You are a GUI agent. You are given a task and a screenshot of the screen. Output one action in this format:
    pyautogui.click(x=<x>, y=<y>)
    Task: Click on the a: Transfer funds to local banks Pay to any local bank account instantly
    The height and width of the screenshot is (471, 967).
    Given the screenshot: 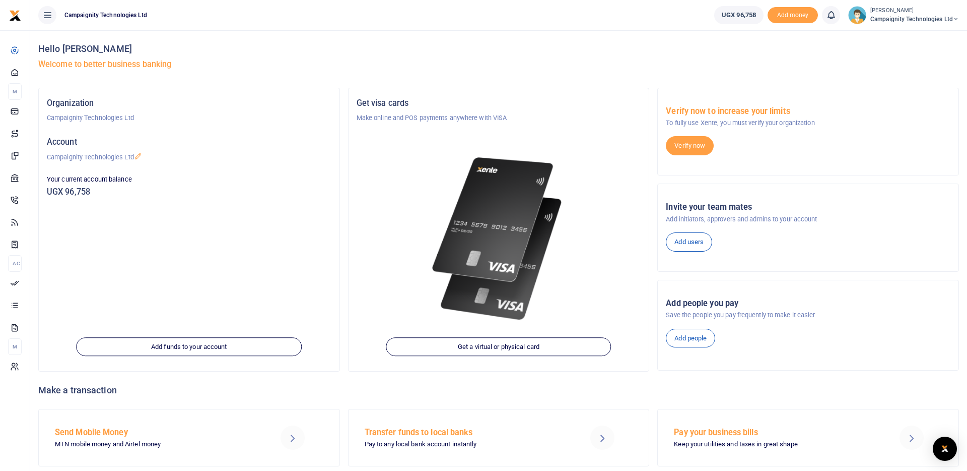 What is the action you would take?
    pyautogui.click(x=499, y=437)
    